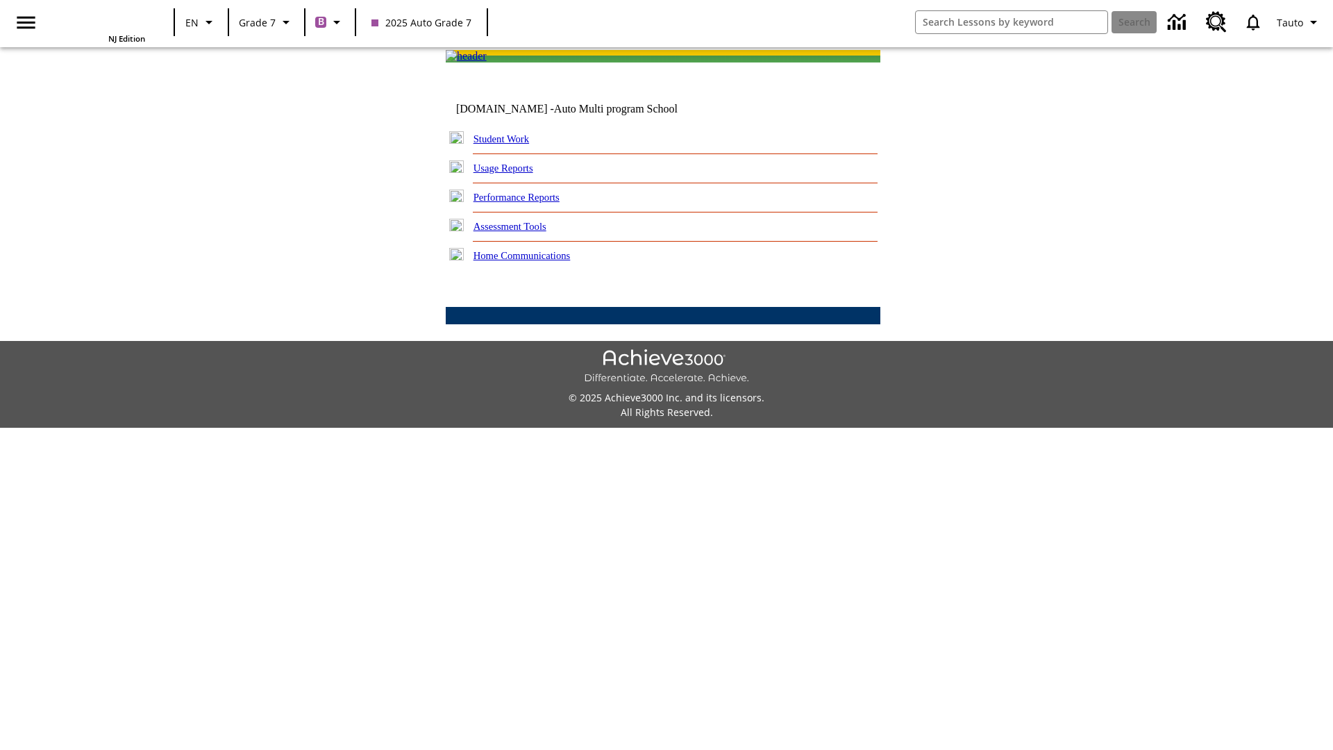  What do you see at coordinates (1011, 22) in the screenshot?
I see `input: search field` at bounding box center [1011, 22].